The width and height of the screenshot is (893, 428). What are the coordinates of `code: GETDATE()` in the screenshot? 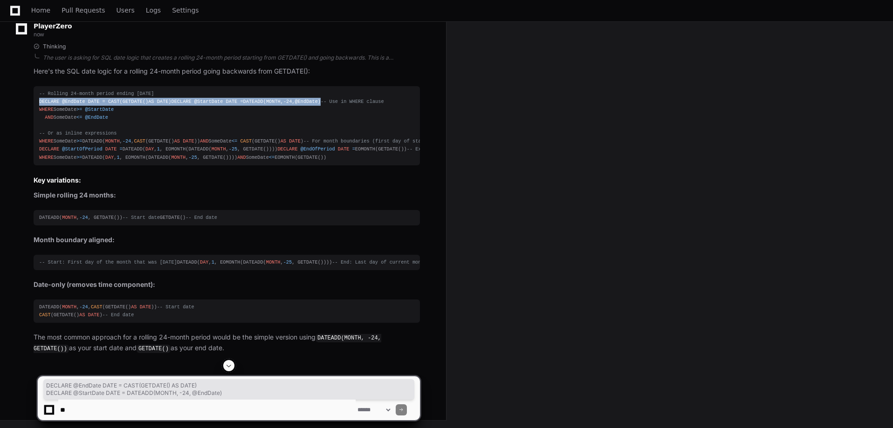 It's located at (153, 349).